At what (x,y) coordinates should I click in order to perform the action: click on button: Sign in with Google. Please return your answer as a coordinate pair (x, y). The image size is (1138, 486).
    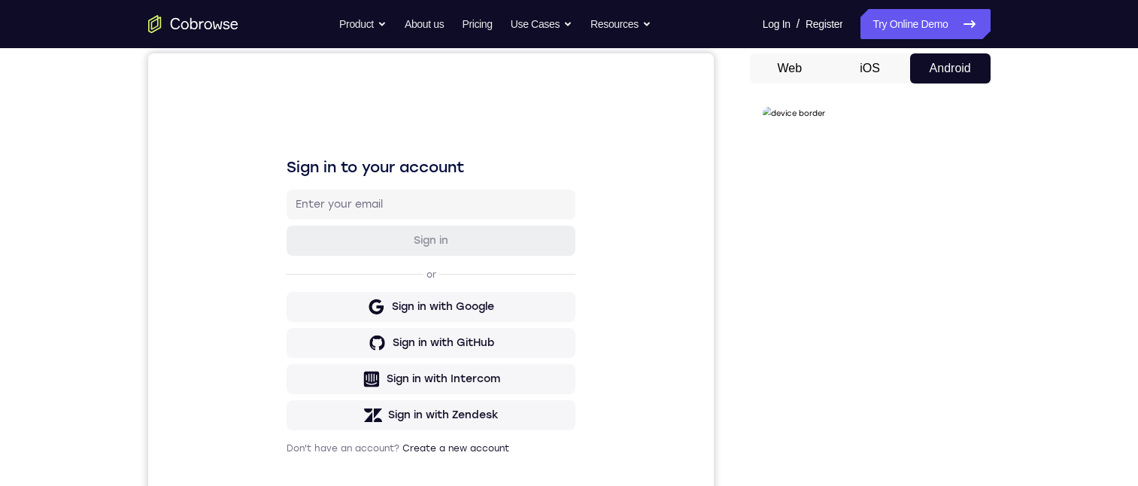
    Looking at the image, I should click on (283, 253).